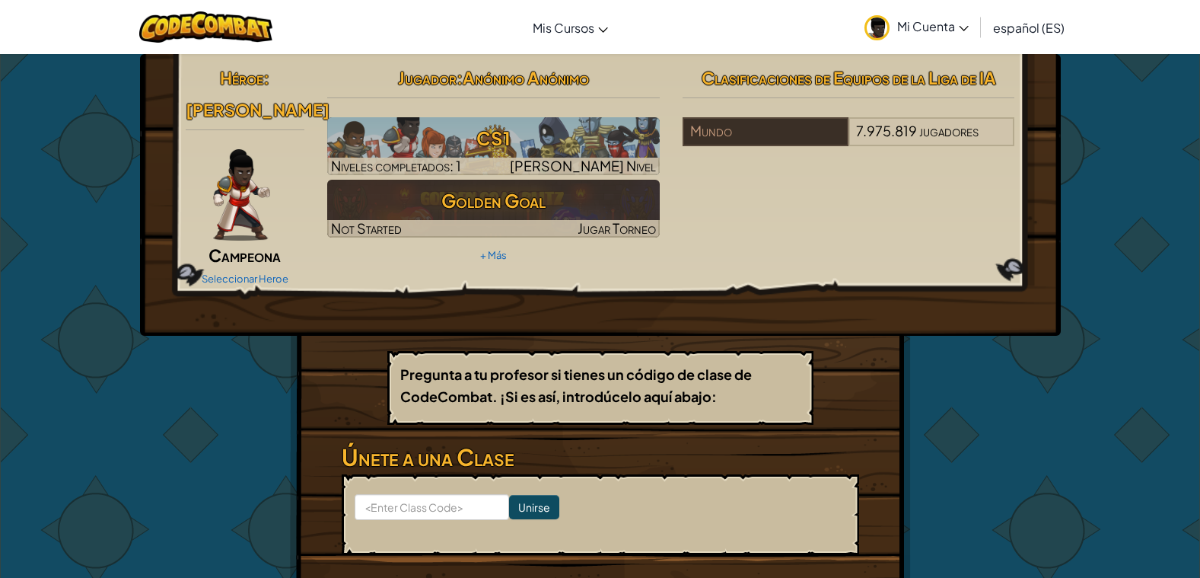 The width and height of the screenshot is (1200, 578). Describe the element at coordinates (617, 228) in the screenshot. I see `span: Jugar Torneo` at that location.